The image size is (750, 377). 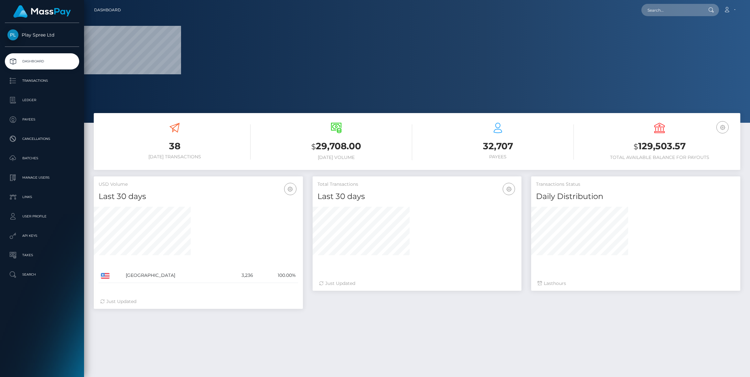 What do you see at coordinates (659, 146) in the screenshot?
I see `h3: 129,503.57` at bounding box center [659, 146].